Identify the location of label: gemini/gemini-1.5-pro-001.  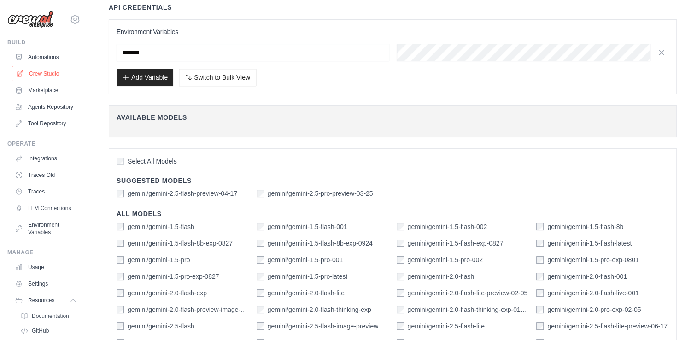
(305, 260).